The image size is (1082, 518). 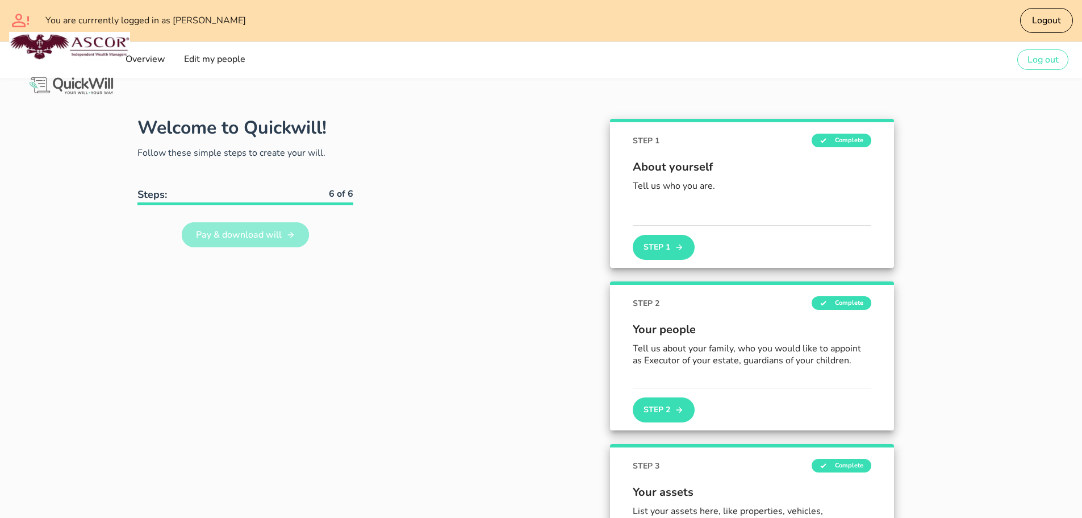 What do you see at coordinates (152, 194) in the screenshot?
I see `b: Steps:` at bounding box center [152, 194].